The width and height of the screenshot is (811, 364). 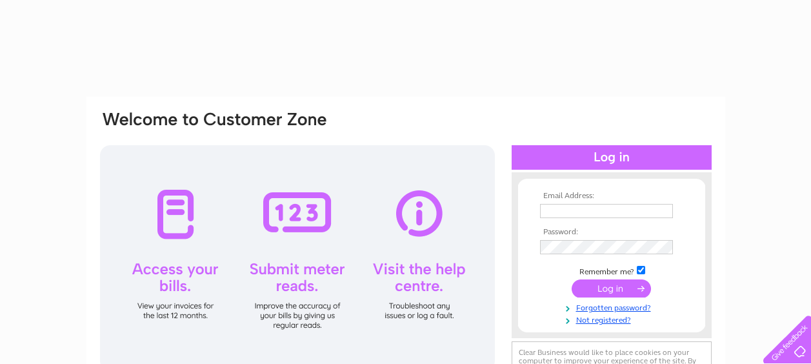 What do you see at coordinates (612, 196) in the screenshot?
I see `th: Email Address:` at bounding box center [612, 196].